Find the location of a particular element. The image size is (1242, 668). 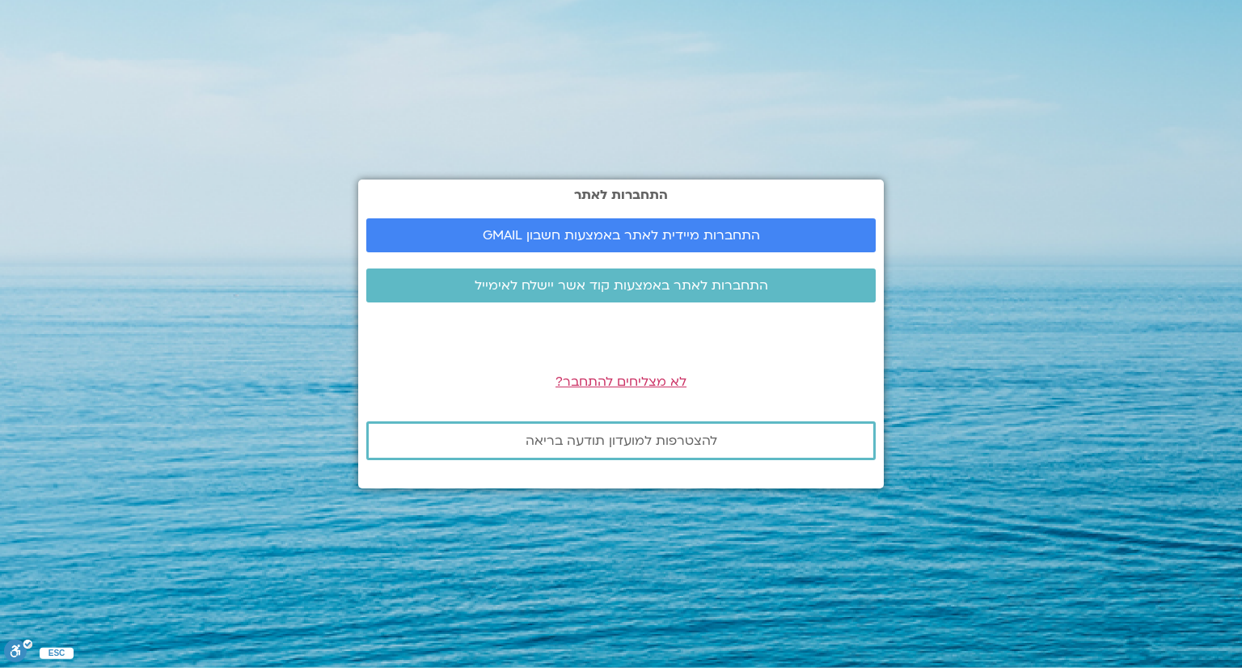

a: להצטרפות למועדון תודעה בריאה is located at coordinates (621, 441).